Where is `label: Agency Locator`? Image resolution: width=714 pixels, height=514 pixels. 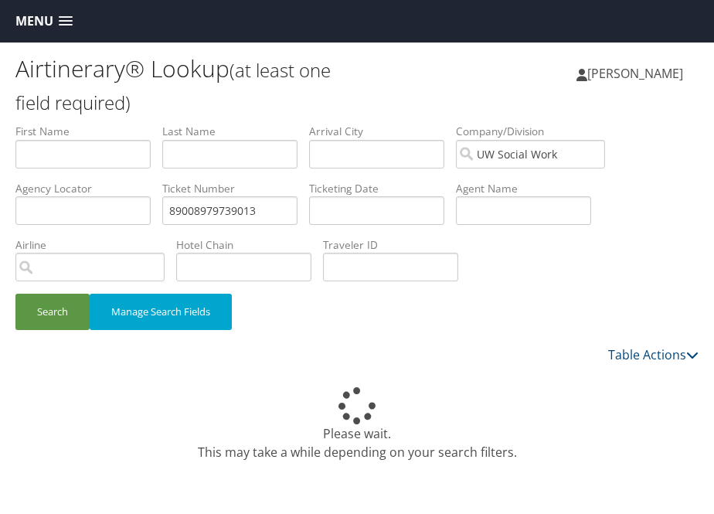 label: Agency Locator is located at coordinates (89, 189).